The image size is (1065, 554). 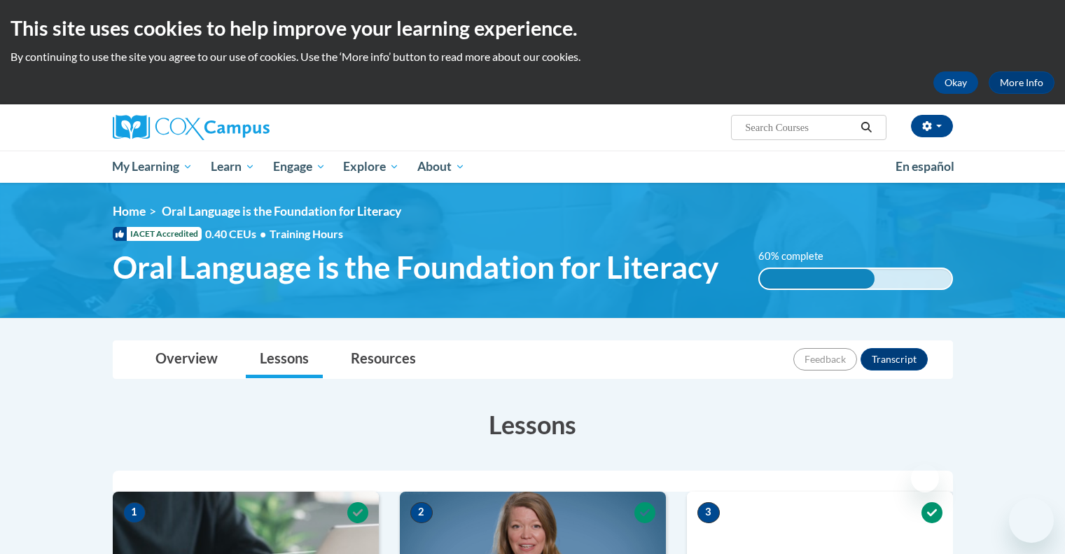 I want to click on button: Search, so click(x=866, y=127).